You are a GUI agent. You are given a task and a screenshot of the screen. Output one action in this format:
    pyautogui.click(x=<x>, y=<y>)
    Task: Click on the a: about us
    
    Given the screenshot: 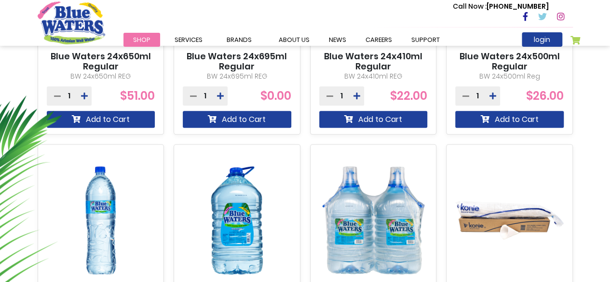 What is the action you would take?
    pyautogui.click(x=294, y=40)
    